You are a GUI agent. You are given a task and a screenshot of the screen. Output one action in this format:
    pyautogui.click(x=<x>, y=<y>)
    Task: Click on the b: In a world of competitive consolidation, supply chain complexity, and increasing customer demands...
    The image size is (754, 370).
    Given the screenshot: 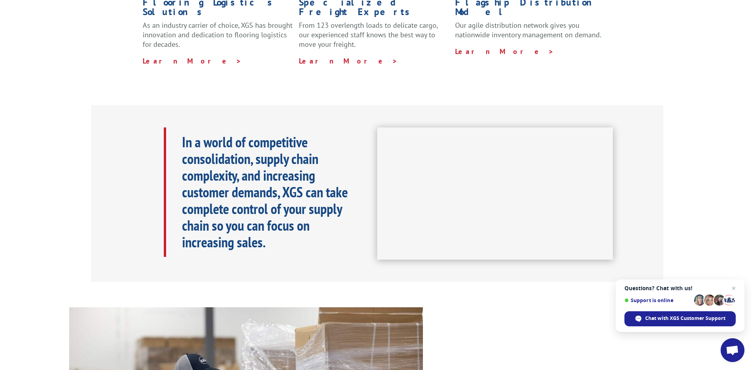 What is the action you would take?
    pyautogui.click(x=265, y=192)
    